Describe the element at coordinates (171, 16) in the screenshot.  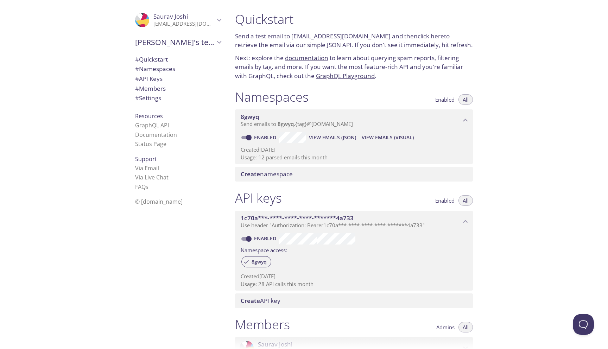
I see `span: Saurav Joshi` at that location.